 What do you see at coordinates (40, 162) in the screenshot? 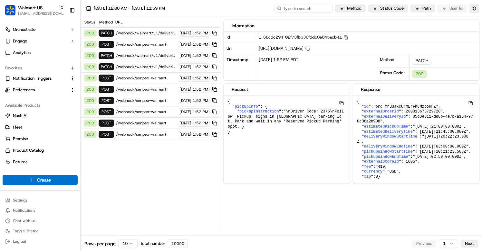
I see `button: Returns` at bounding box center [40, 162].